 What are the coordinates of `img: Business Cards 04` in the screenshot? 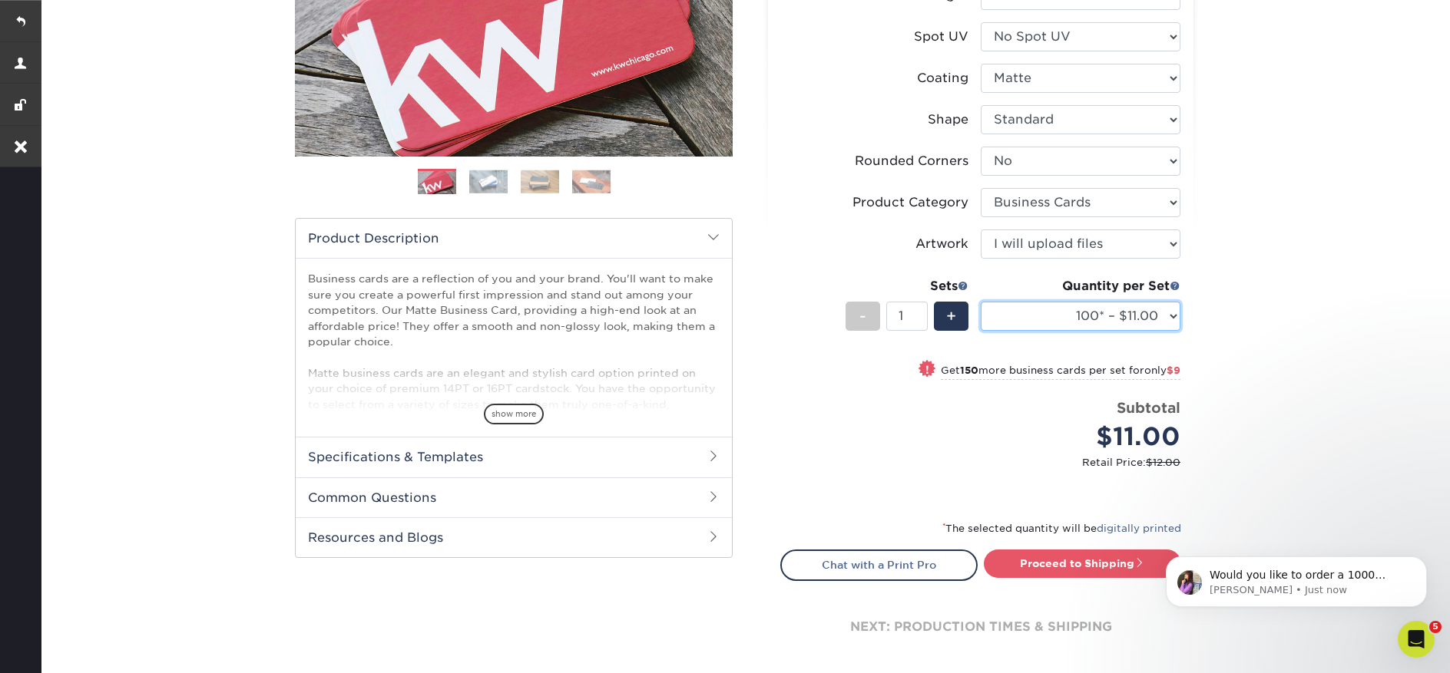 It's located at (591, 181).